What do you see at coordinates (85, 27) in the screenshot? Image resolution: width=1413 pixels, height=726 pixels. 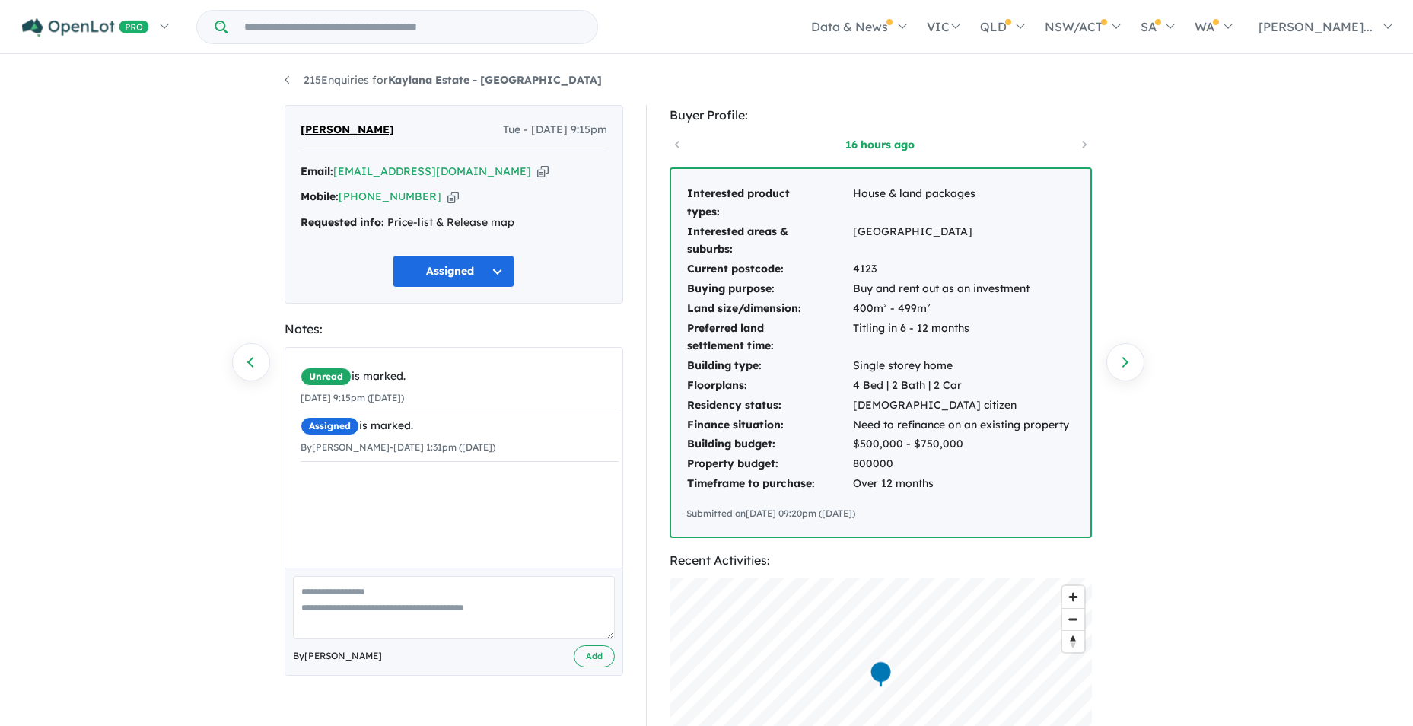 I see `img: Openlot PRO Logo White` at bounding box center [85, 27].